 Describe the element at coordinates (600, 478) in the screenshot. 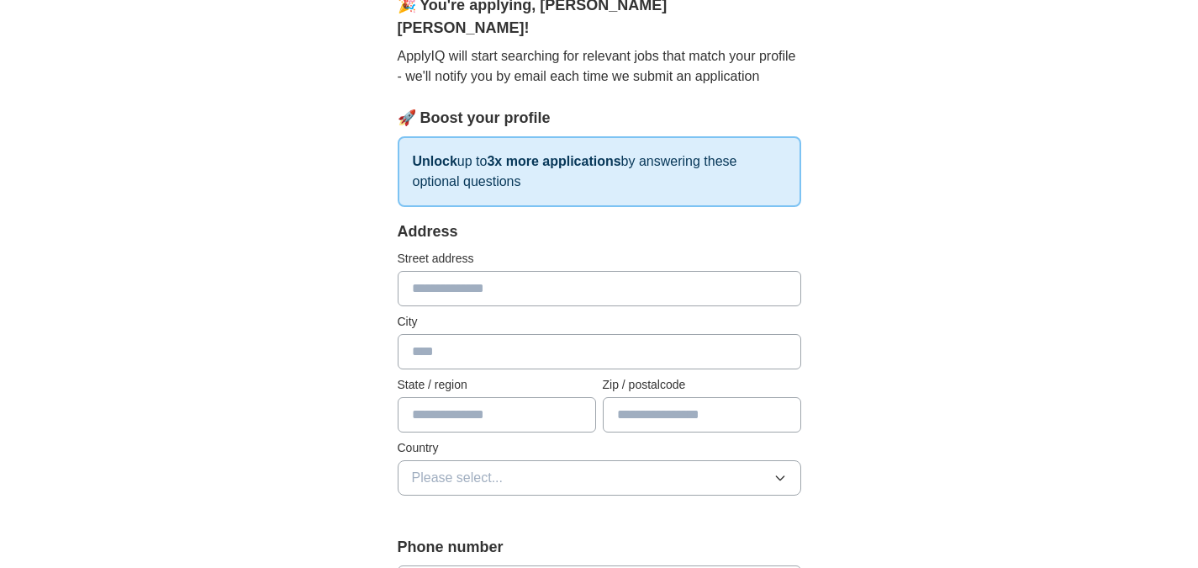

I see `button: Please select...` at that location.